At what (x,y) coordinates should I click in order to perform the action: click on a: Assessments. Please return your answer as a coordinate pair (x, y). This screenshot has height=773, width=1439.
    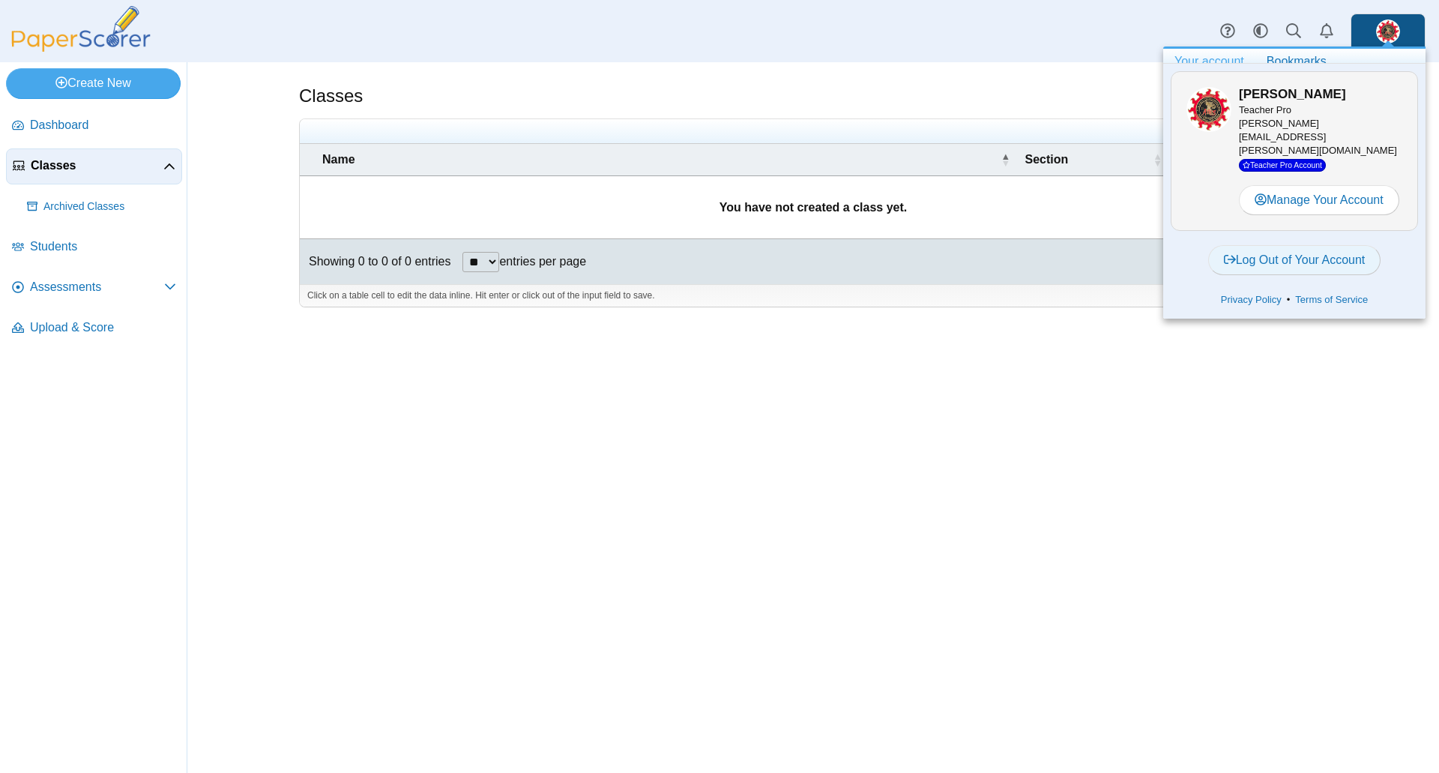
    Looking at the image, I should click on (94, 288).